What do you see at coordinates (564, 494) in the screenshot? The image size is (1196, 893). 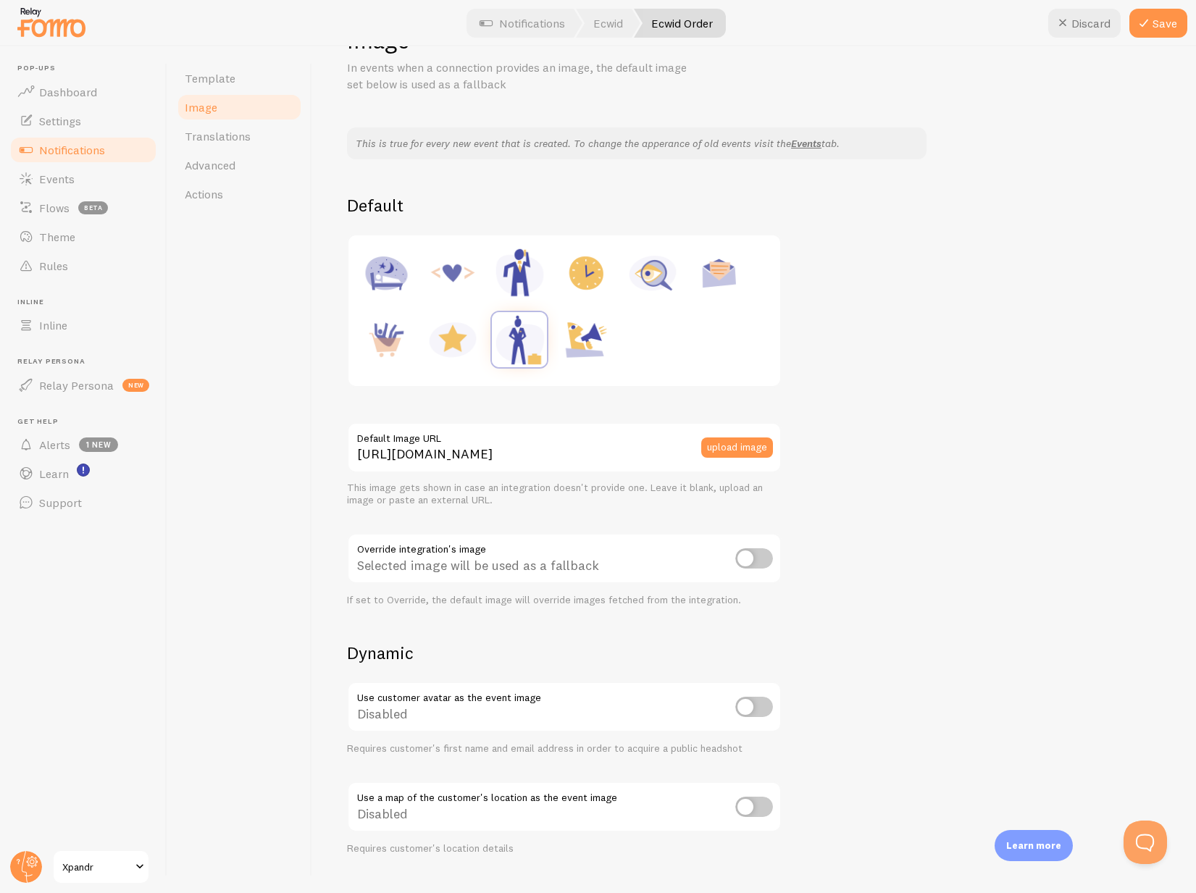 I see `div: This image gets shown in case an integration doesn't provide one. Leave it blank, upload an image...` at bounding box center [564, 494].